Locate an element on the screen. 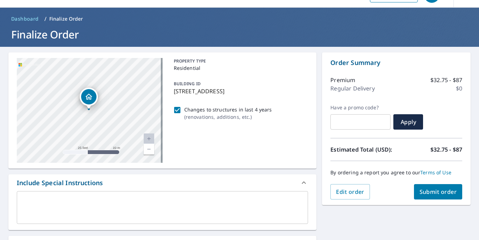 The width and height of the screenshot is (479, 240). a: Current Level 20, Zoom In Disabled is located at coordinates (149, 139).